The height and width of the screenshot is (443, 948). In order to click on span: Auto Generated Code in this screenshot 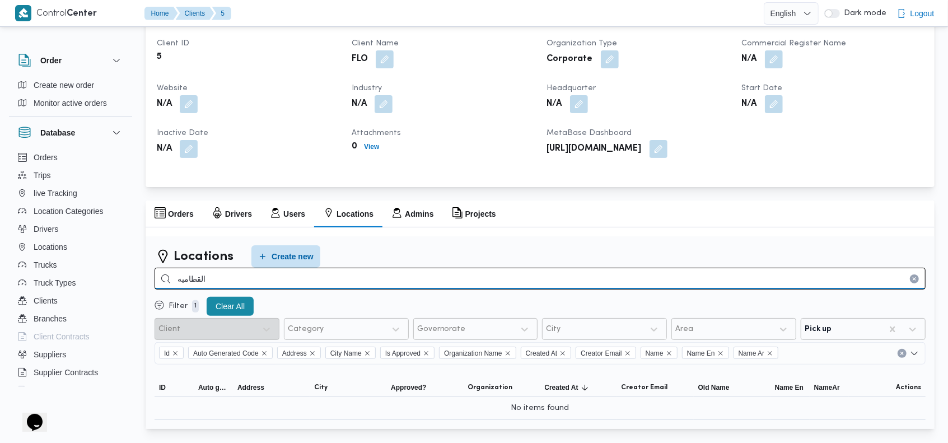, I will do `click(230, 353)`.